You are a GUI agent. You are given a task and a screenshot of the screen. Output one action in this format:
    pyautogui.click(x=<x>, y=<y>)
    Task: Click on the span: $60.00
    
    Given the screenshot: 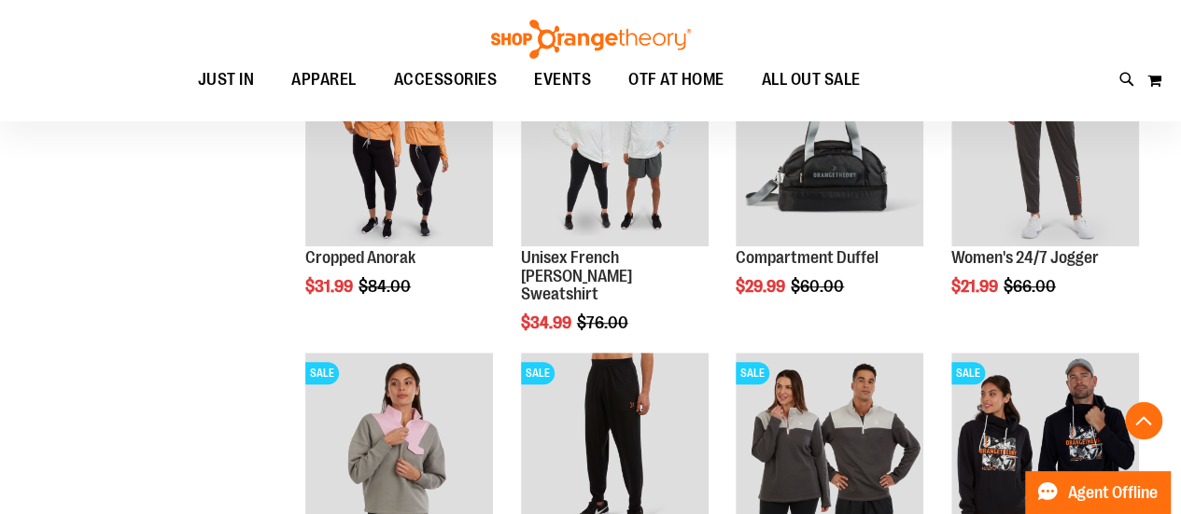 What is the action you would take?
    pyautogui.click(x=819, y=287)
    